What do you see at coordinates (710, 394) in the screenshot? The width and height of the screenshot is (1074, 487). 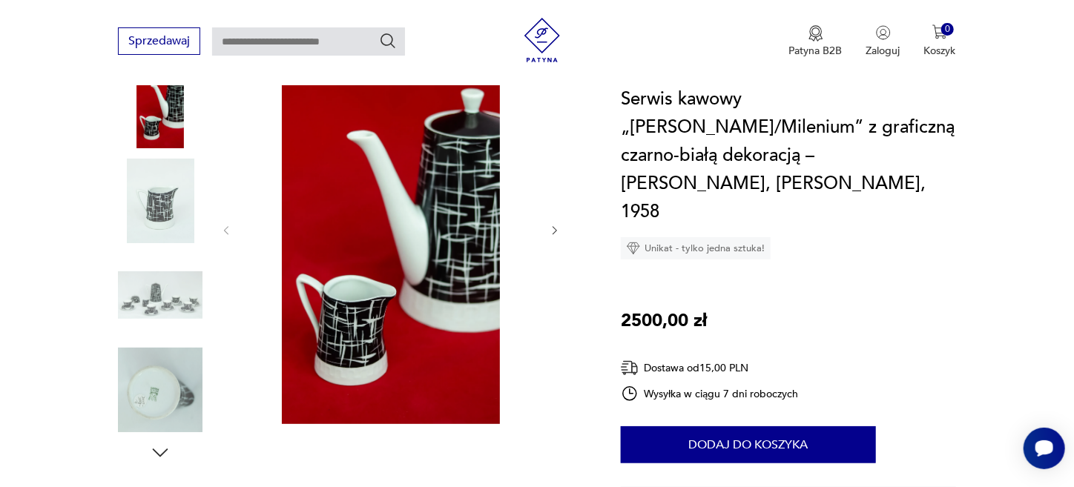 I see `div: Wysyłka w ciągu 7 dni roboczych` at bounding box center [710, 394].